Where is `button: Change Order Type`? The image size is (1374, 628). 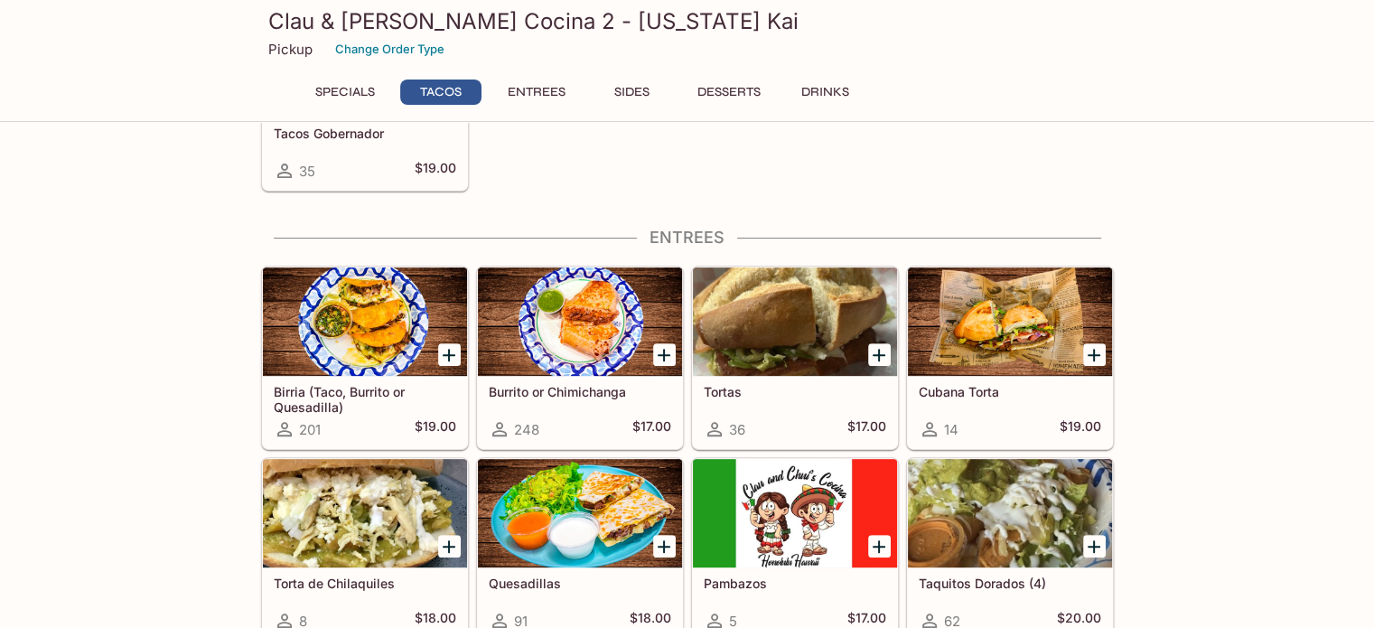 button: Change Order Type is located at coordinates (389, 49).